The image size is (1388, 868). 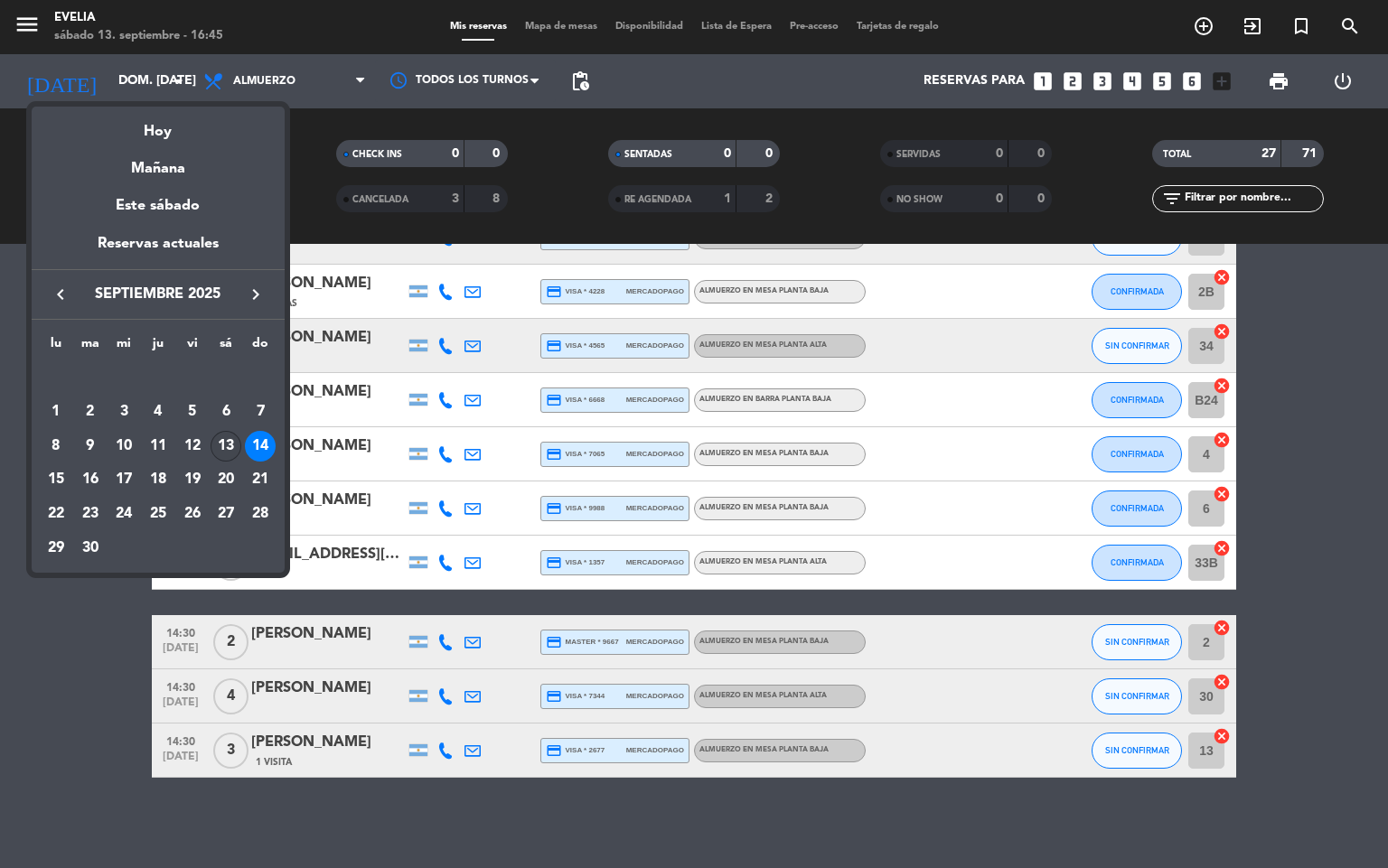 I want to click on span: septiembre 2025, so click(x=158, y=295).